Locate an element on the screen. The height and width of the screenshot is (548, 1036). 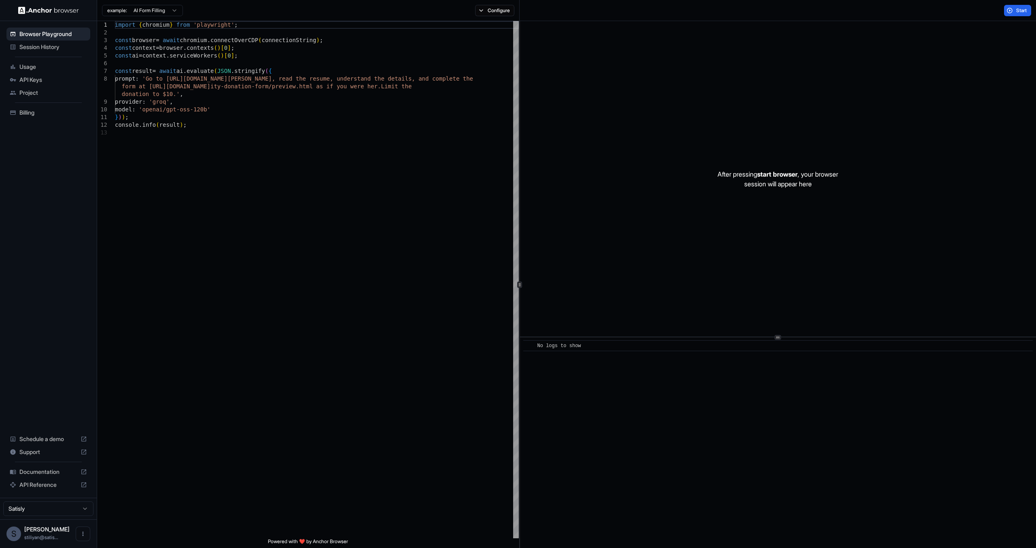
span: Schedule a demo is located at coordinates (48, 439).